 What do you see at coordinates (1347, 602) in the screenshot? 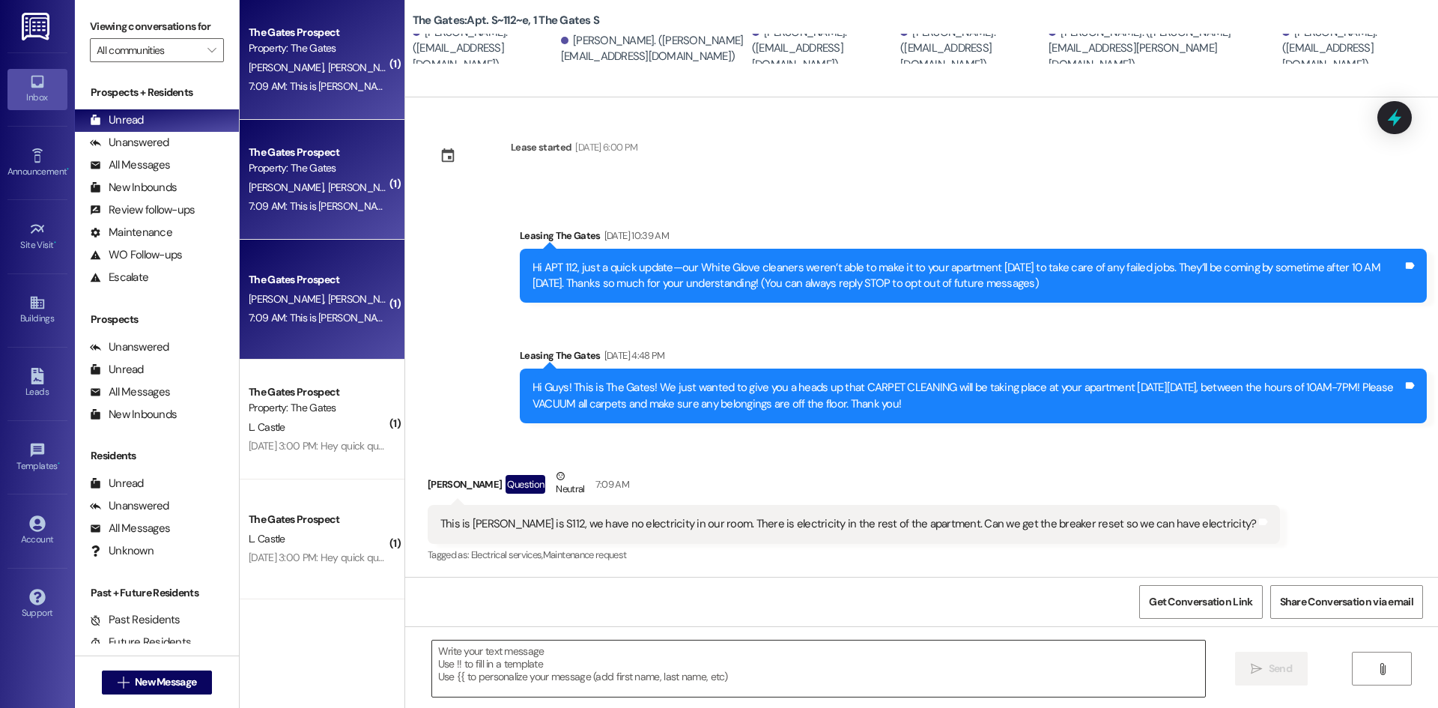
I see `span: Share Conversation via email` at bounding box center [1347, 602].